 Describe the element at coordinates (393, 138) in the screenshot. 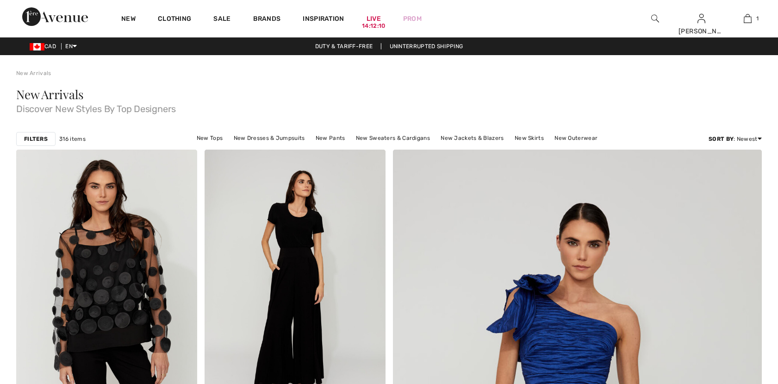

I see `a: New Sweaters & Cardigans` at that location.